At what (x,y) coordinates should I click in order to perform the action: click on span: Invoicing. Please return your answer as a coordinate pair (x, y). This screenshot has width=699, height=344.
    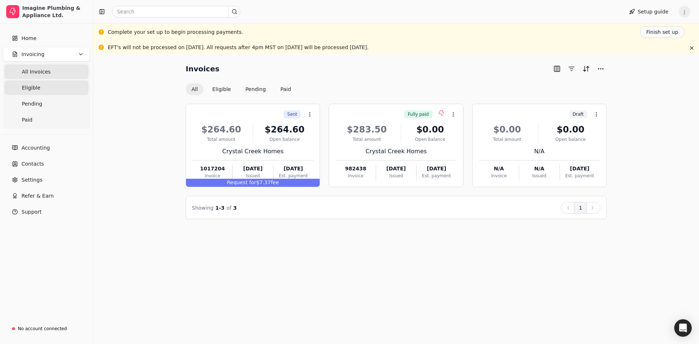
    Looking at the image, I should click on (33, 54).